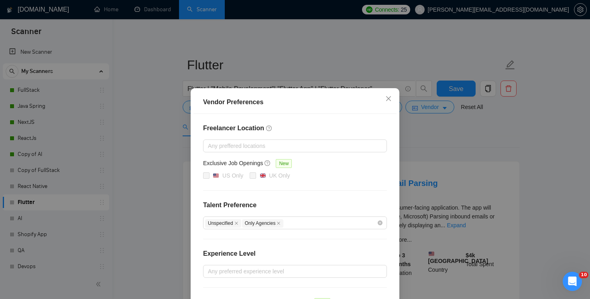  Describe the element at coordinates (295, 128) in the screenshot. I see `h4: Freelancer Location` at that location.